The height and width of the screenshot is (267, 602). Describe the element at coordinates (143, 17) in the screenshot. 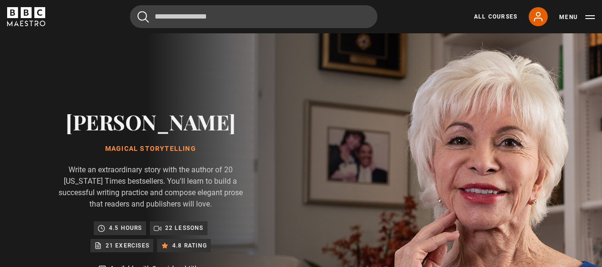

I see `button: Submit the search query` at that location.